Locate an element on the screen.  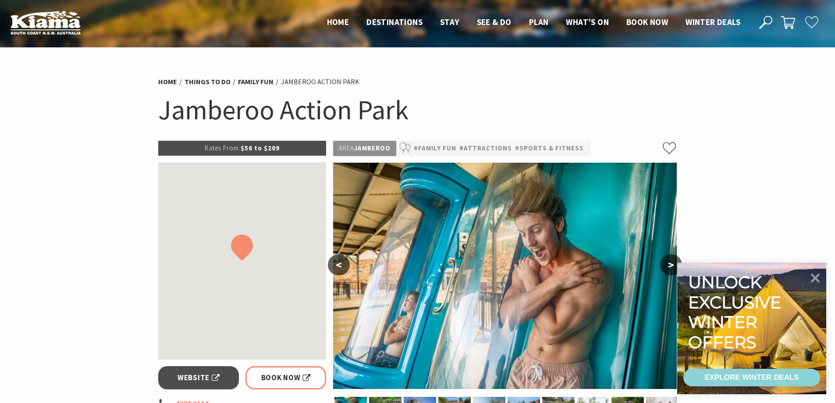
span: Destinations is located at coordinates (395, 22).